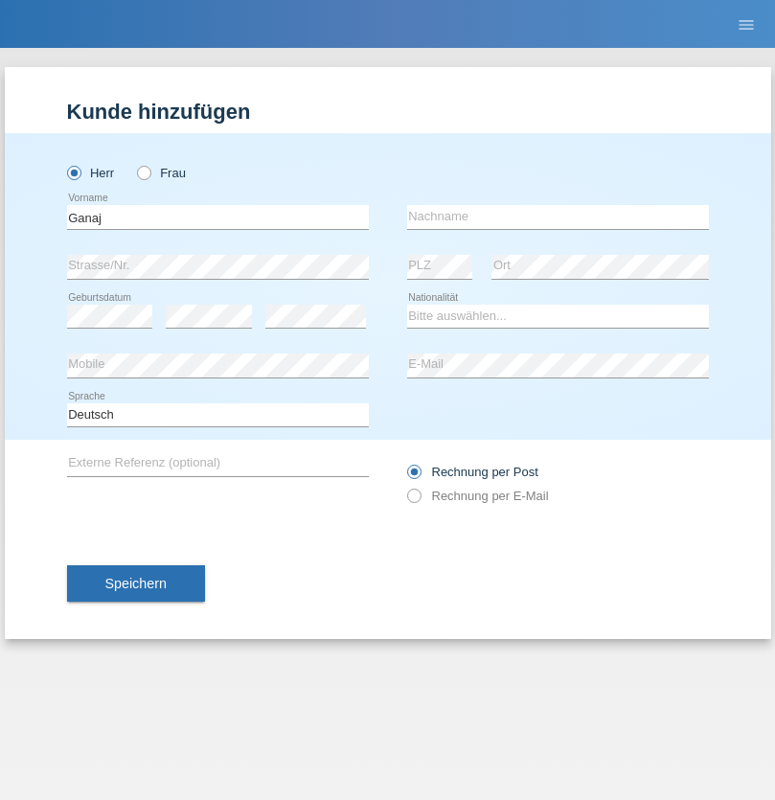 The height and width of the screenshot is (800, 775). Describe the element at coordinates (388, 111) in the screenshot. I see `h1: Kunde hinzufügen` at that location.